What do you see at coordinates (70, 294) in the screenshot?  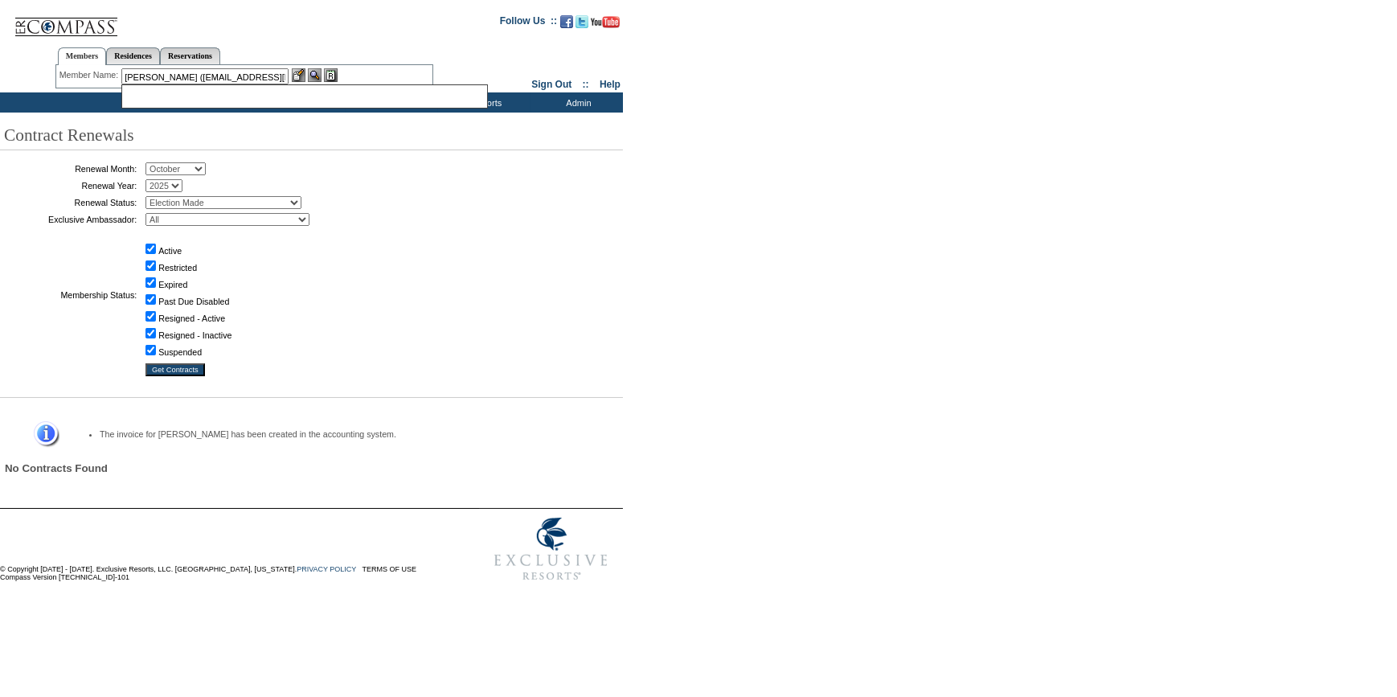 I see `td: Membership Status:` at bounding box center [70, 294].